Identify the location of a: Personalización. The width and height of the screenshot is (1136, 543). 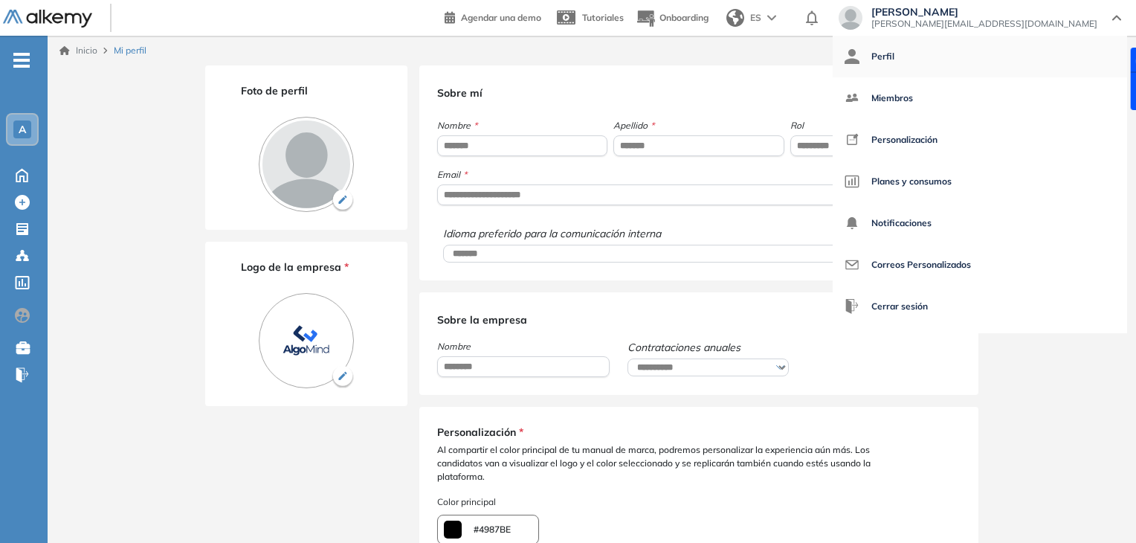
(980, 140).